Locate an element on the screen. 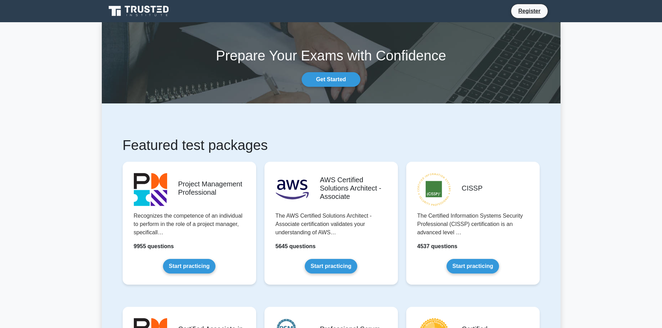  a: Register is located at coordinates (529, 11).